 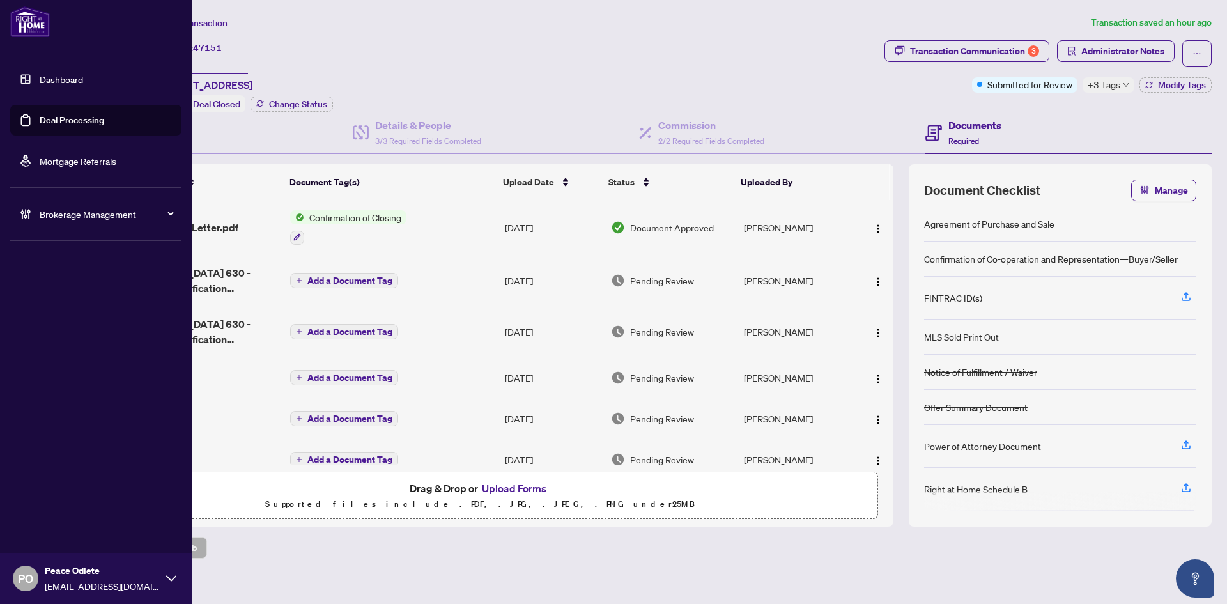 What do you see at coordinates (1123, 51) in the screenshot?
I see `span: Administrator Notes` at bounding box center [1123, 51].